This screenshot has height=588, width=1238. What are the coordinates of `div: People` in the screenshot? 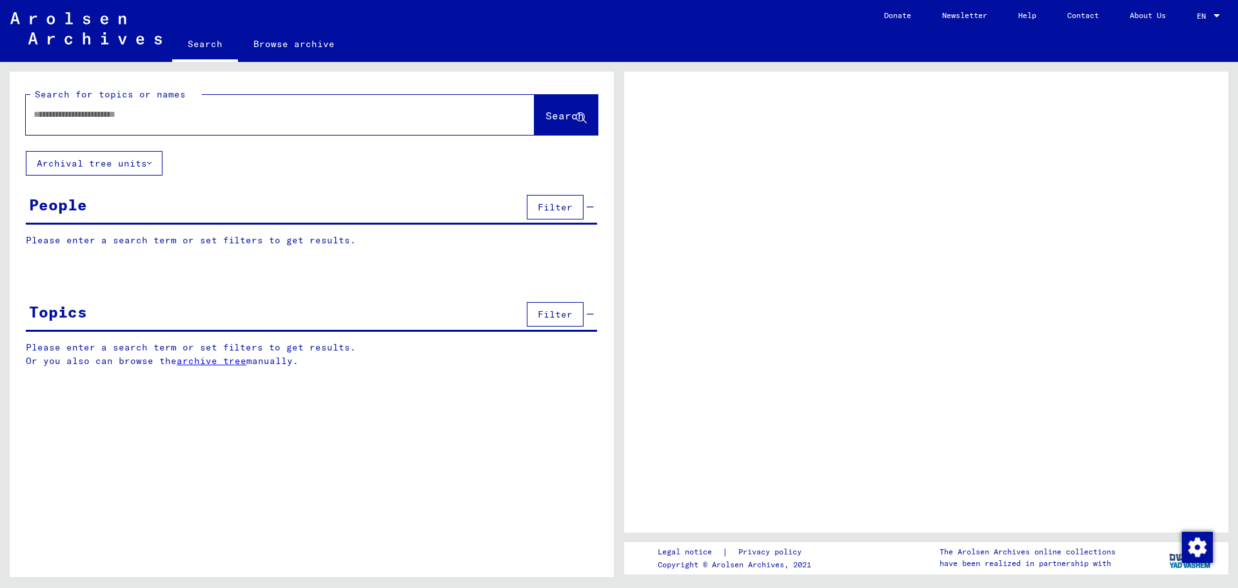 It's located at (58, 204).